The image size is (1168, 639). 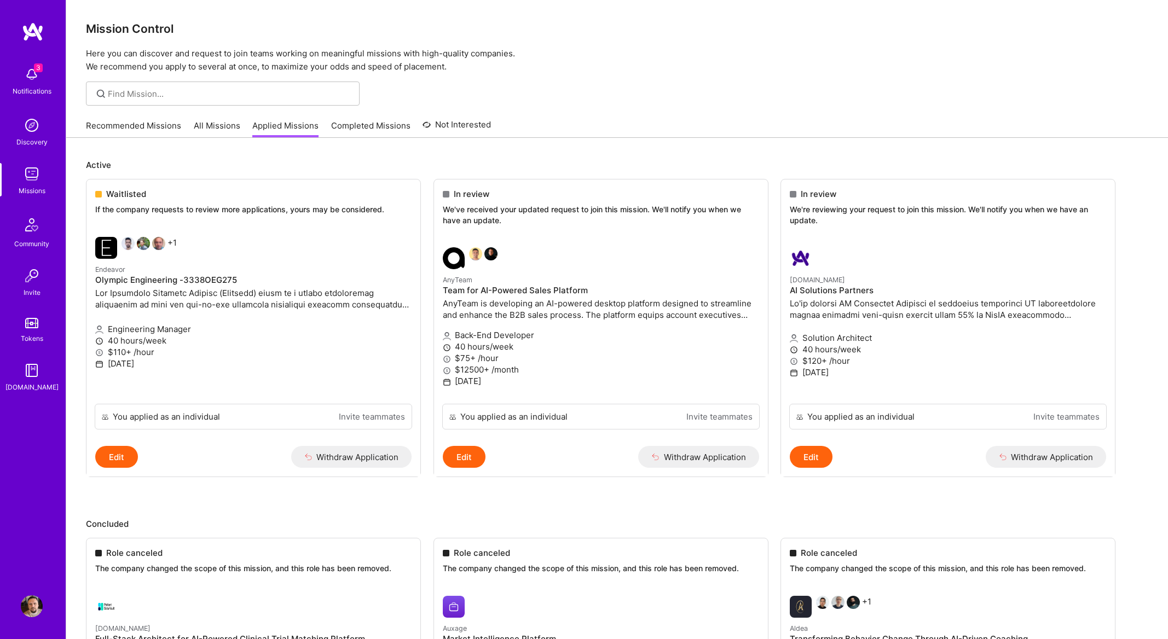 What do you see at coordinates (601, 335) in the screenshot?
I see `p: Back-End Developer` at bounding box center [601, 335].